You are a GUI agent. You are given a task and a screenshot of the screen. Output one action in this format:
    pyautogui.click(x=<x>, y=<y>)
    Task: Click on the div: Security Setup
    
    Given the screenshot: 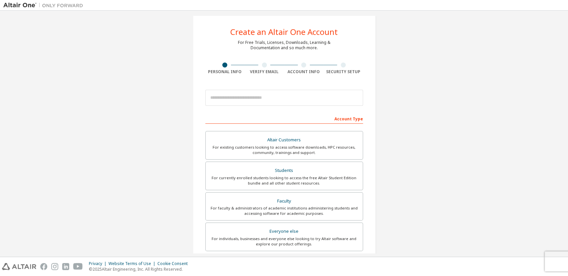 What is the action you would take?
    pyautogui.click(x=343, y=72)
    